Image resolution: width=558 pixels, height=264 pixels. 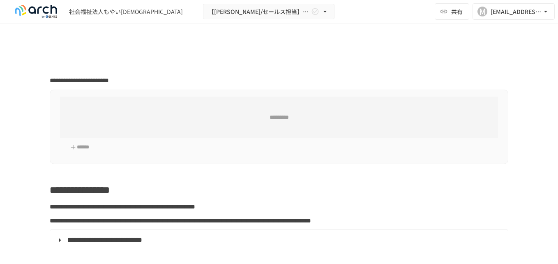 What do you see at coordinates (36, 12) in the screenshot?
I see `img: logo-default@2x-9cf2c760.svg` at bounding box center [36, 12].